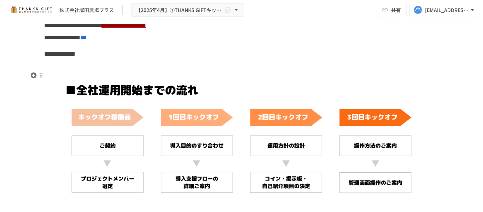  What do you see at coordinates (188, 10) in the screenshot?
I see `button: 【2025年4月】①THANKS GIFTキックオフMTG` at bounding box center [188, 10].